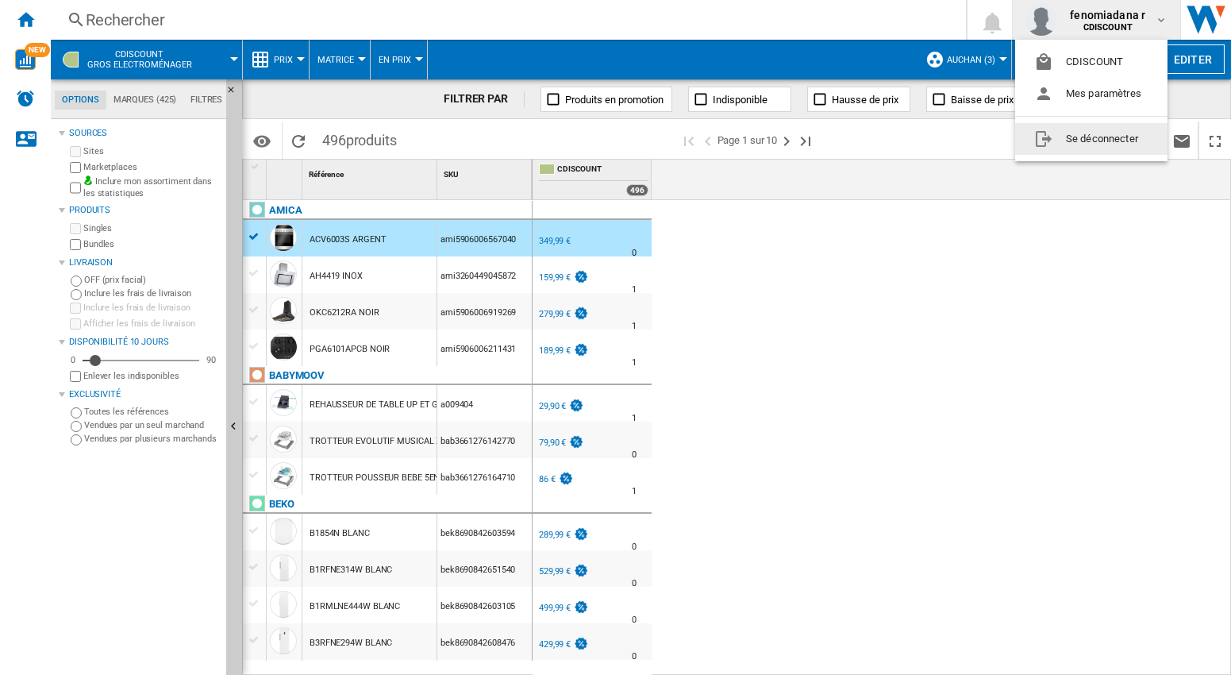  What do you see at coordinates (1091, 139) in the screenshot?
I see `button: Se déconnecter` at bounding box center [1091, 139].